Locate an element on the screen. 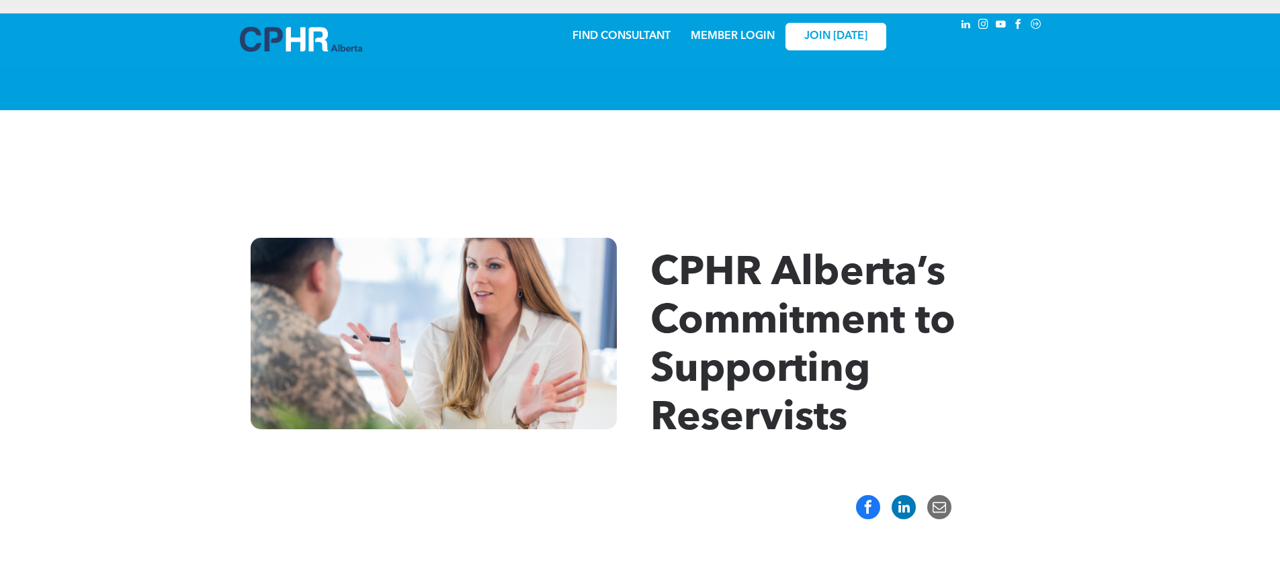 The width and height of the screenshot is (1280, 577). a: youtube is located at coordinates (1001, 26).